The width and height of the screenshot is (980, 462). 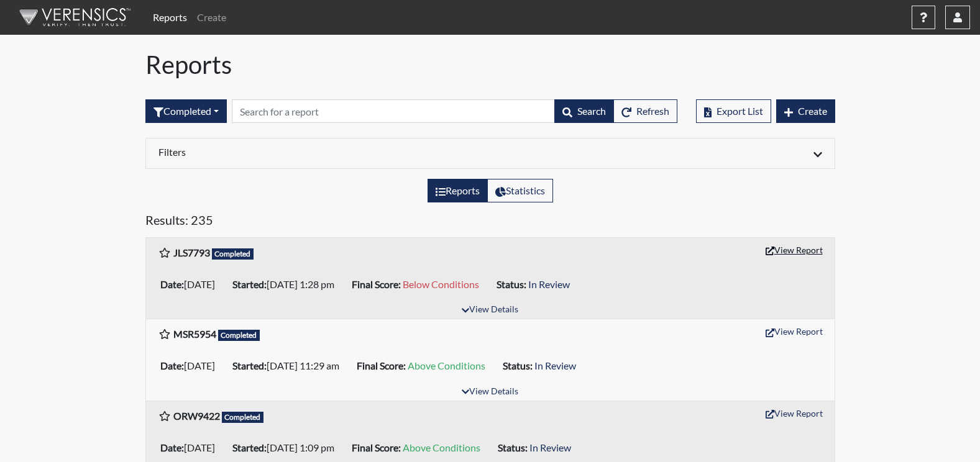 I want to click on span: Create, so click(x=812, y=111).